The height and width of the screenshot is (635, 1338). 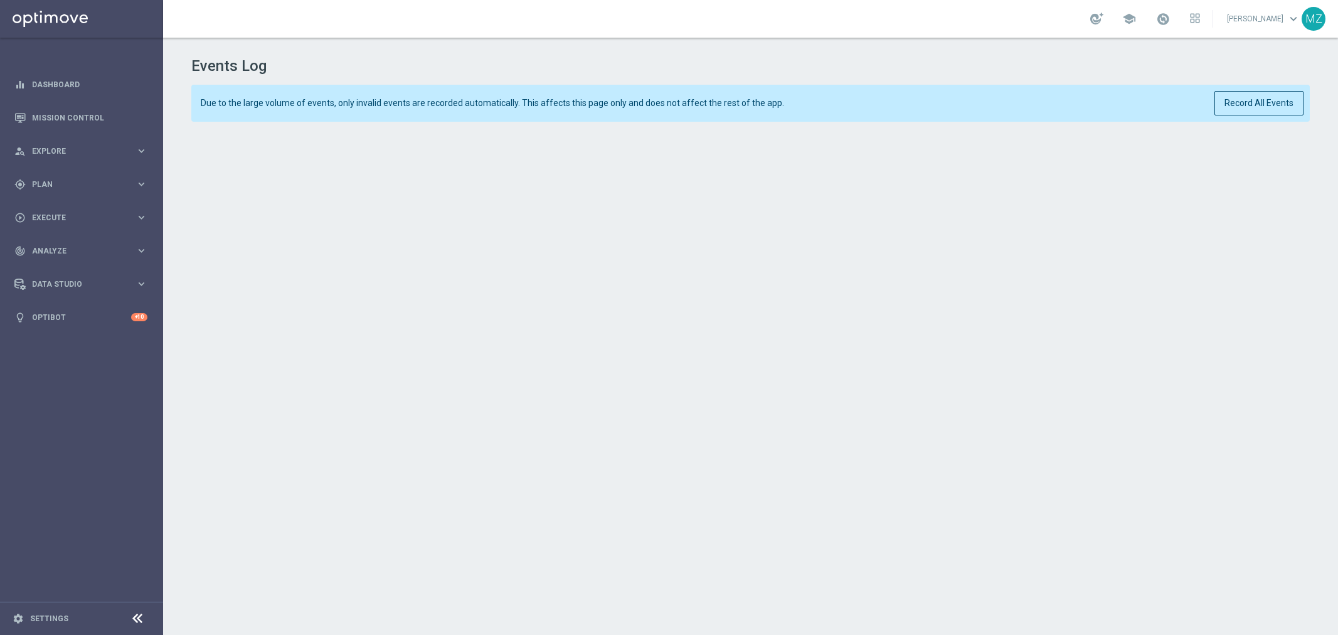 What do you see at coordinates (75, 151) in the screenshot?
I see `div: Explore` at bounding box center [75, 151].